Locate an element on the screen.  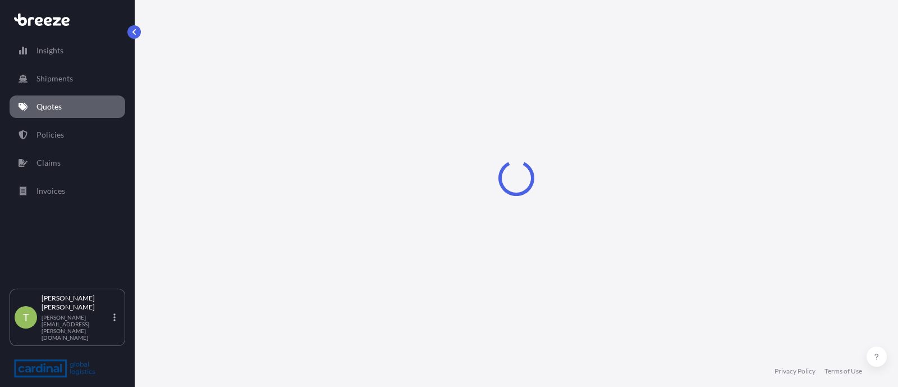
a: Shipments is located at coordinates (67, 79).